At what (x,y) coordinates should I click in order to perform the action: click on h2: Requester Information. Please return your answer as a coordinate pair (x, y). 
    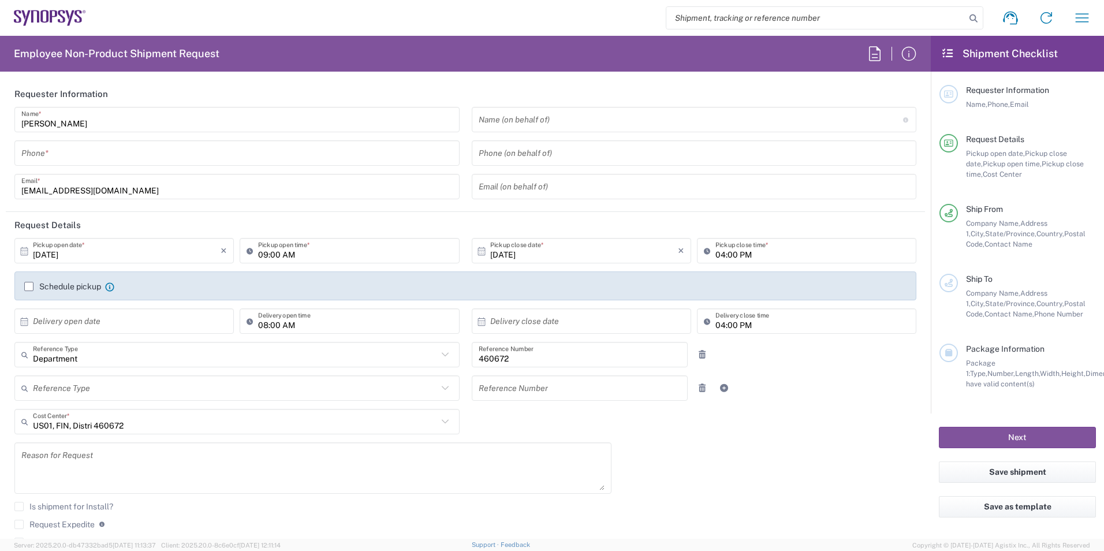
    Looking at the image, I should click on (61, 94).